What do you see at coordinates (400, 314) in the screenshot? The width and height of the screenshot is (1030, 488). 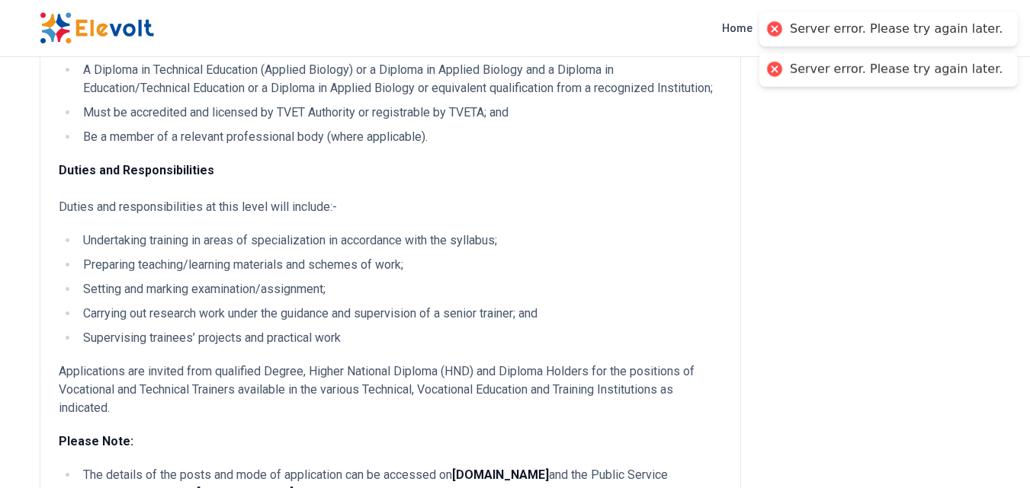 I see `li: Carrying out research work under the guidance and supervision of a senior trainer; and` at bounding box center [400, 314].